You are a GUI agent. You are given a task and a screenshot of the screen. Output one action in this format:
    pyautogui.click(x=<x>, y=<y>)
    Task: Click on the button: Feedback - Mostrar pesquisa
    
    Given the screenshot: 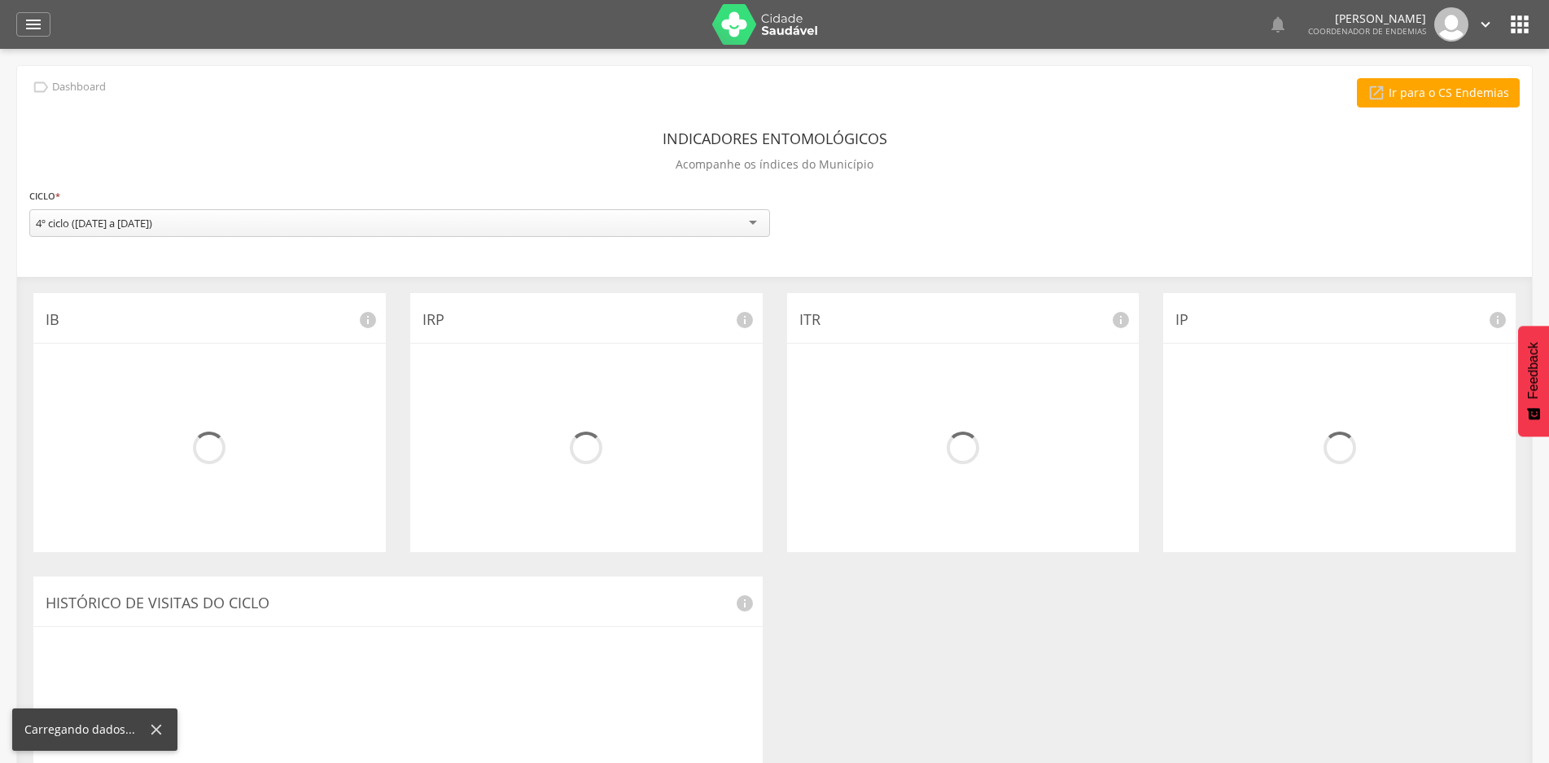 What is the action you would take?
    pyautogui.click(x=1534, y=381)
    